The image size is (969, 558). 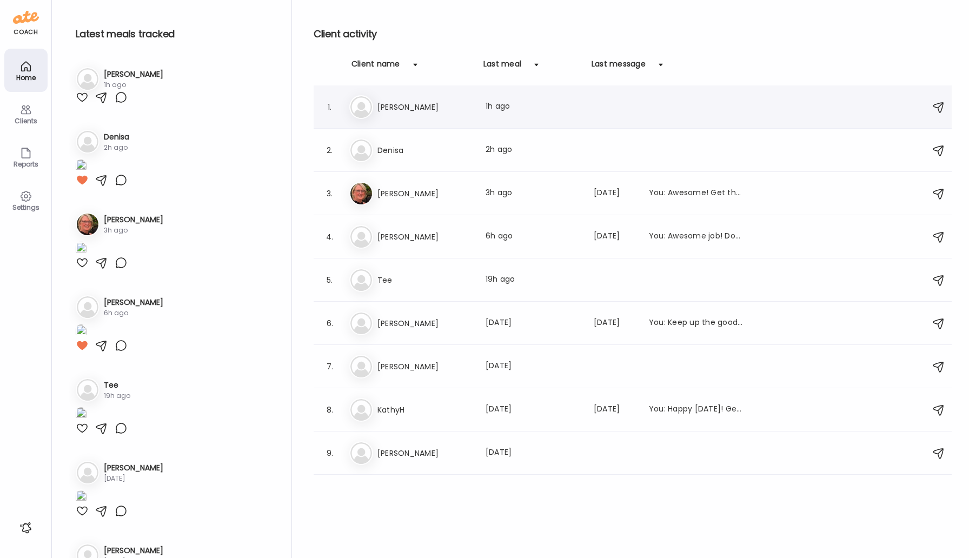 I want to click on div: 9., so click(x=330, y=453).